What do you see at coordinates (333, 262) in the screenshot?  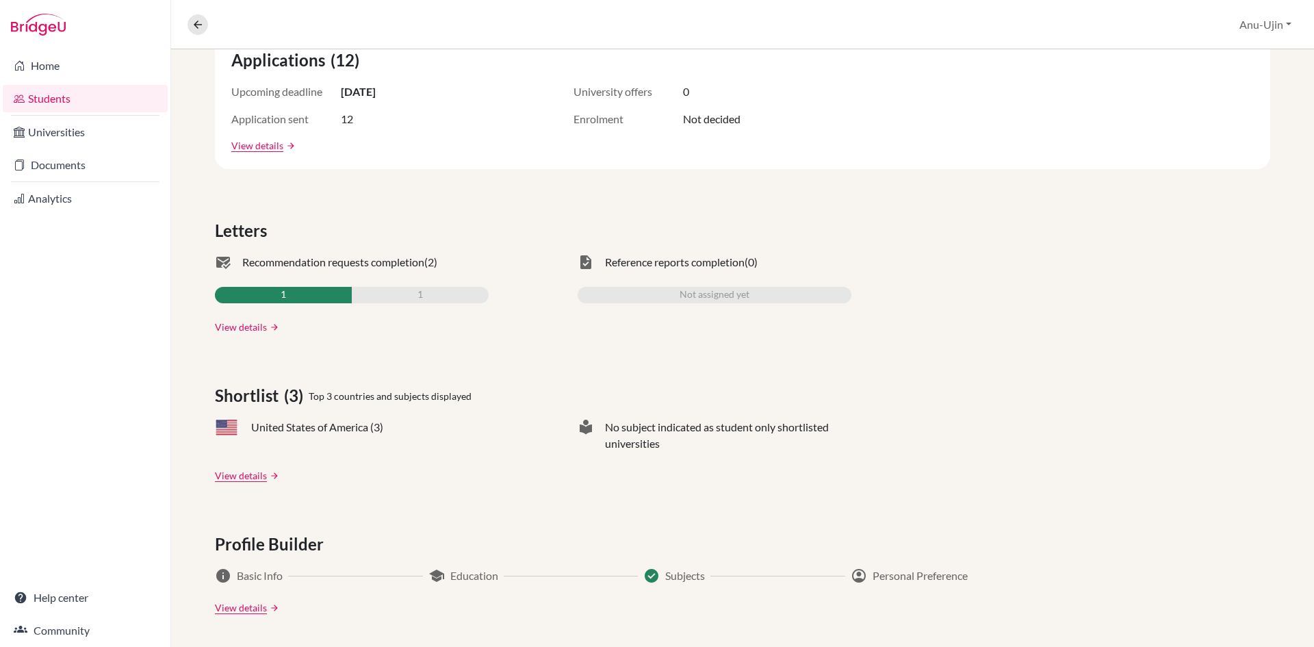 I see `span: Recommendation requests completion` at bounding box center [333, 262].